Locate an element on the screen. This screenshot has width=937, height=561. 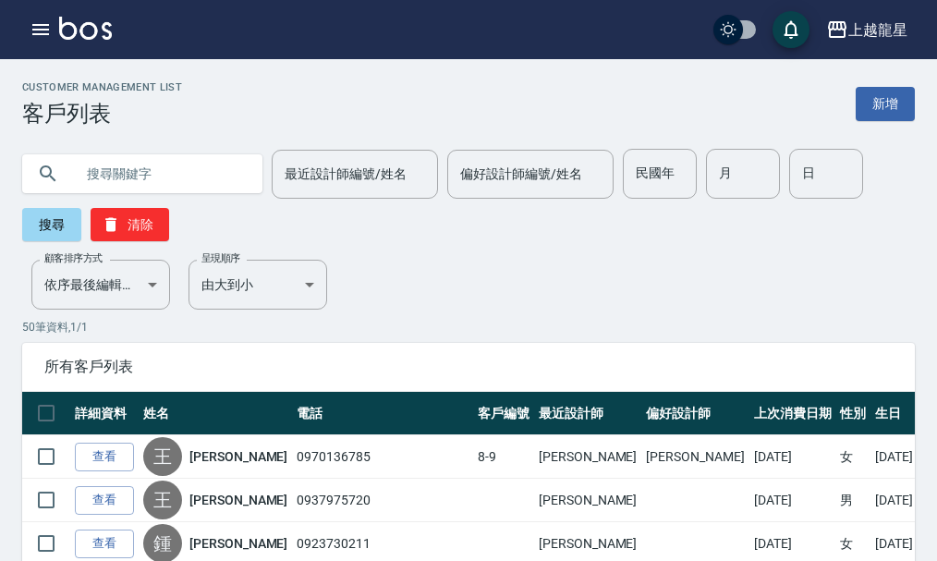
label: 呈現順序 is located at coordinates (221, 258).